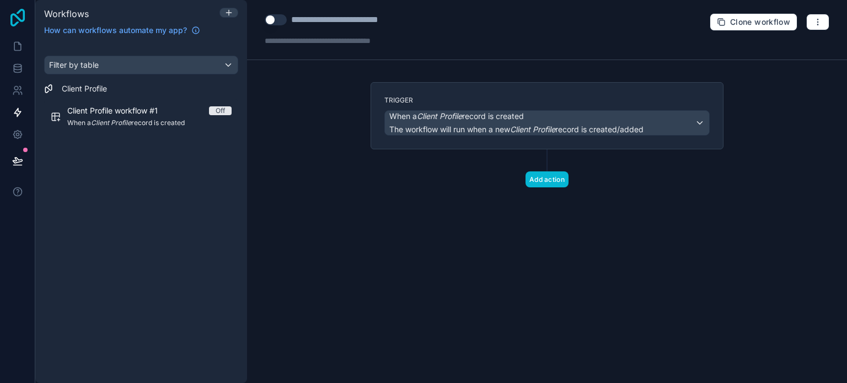 This screenshot has width=847, height=383. I want to click on span: When a record is created, so click(457, 116).